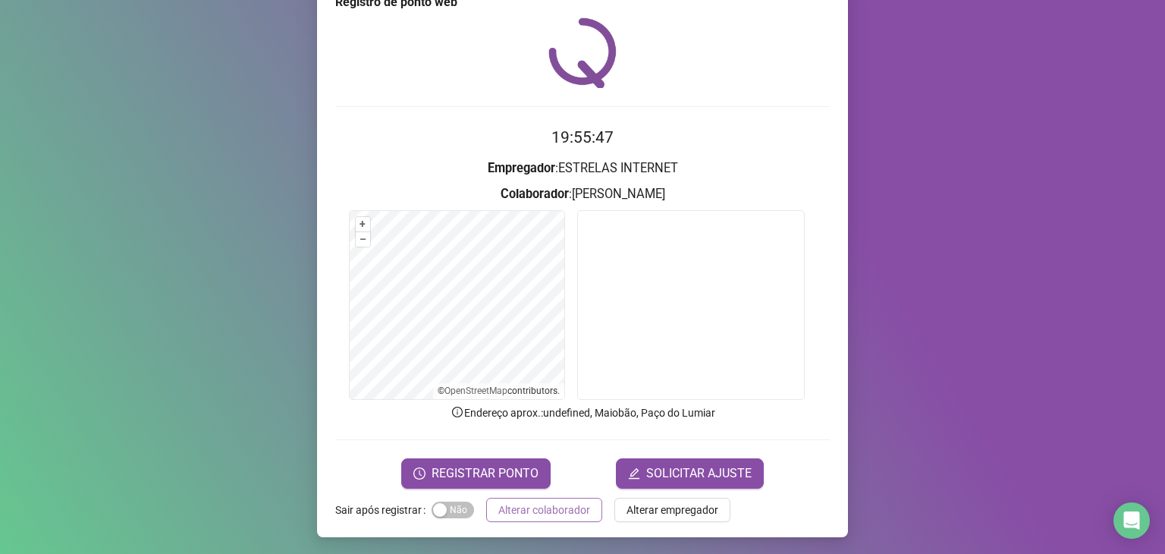  I want to click on span: SOLICITAR AJUSTE, so click(699, 473).